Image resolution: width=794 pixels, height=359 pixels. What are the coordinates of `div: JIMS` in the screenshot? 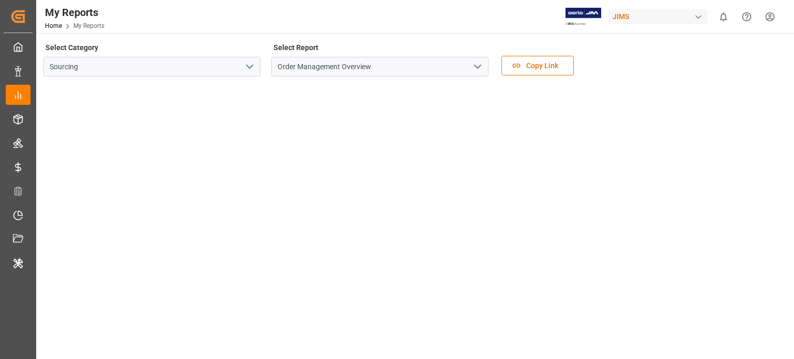 It's located at (658, 17).